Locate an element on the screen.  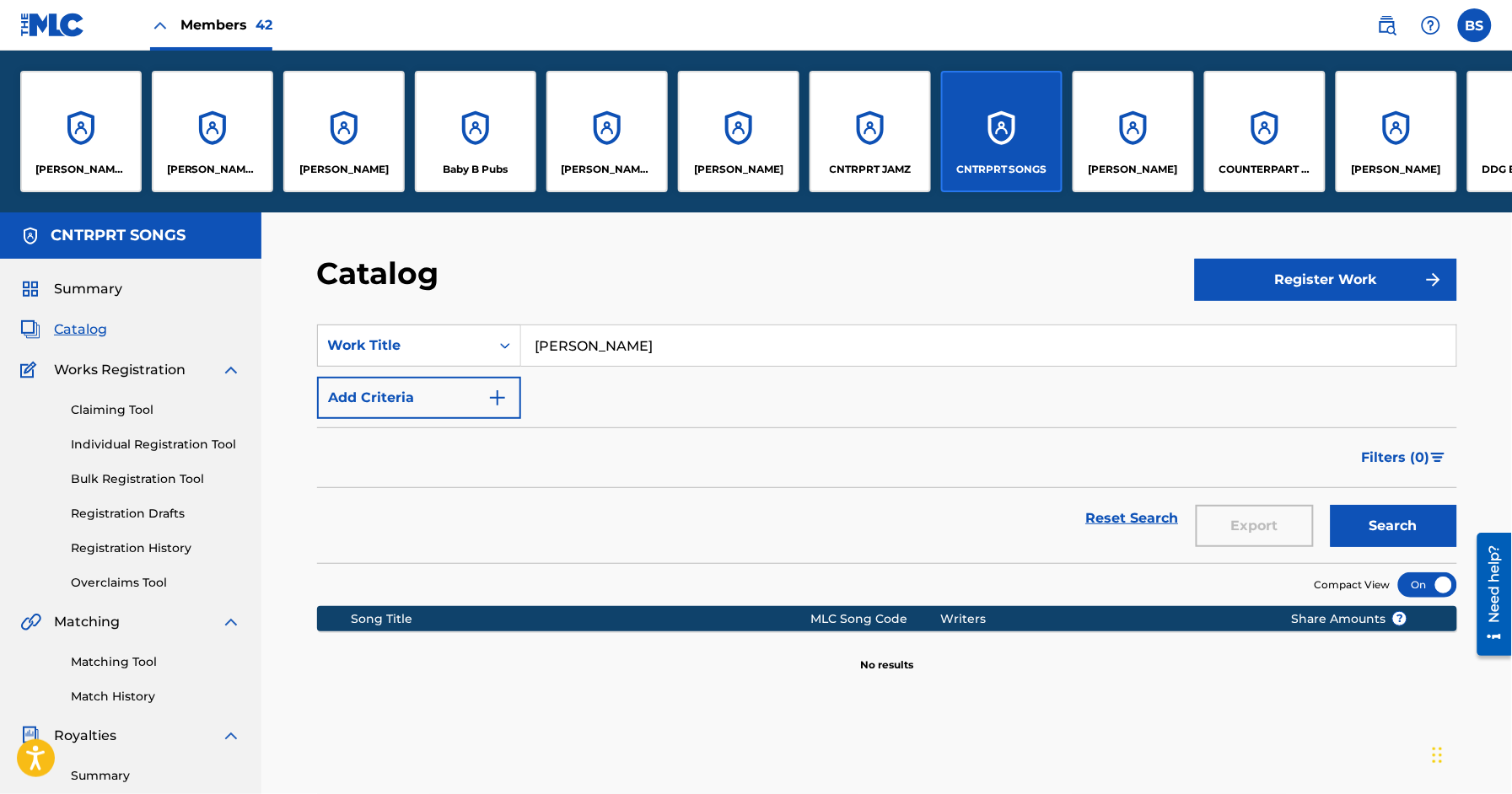
p: CORY QUINTARD is located at coordinates (1134, 170).